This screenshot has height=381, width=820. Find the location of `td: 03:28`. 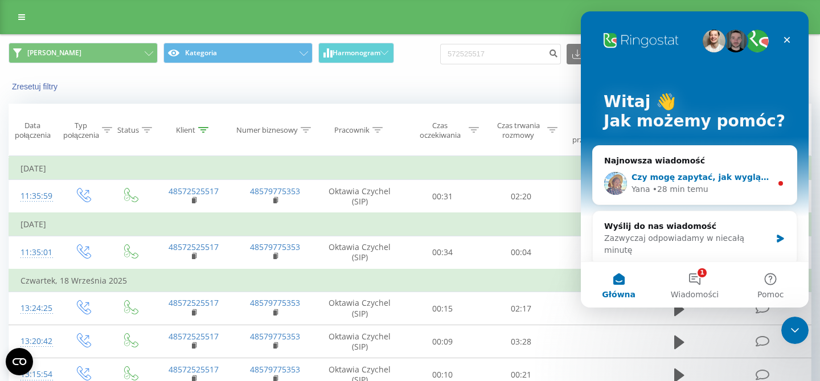

td: 03:28 is located at coordinates (521, 342).